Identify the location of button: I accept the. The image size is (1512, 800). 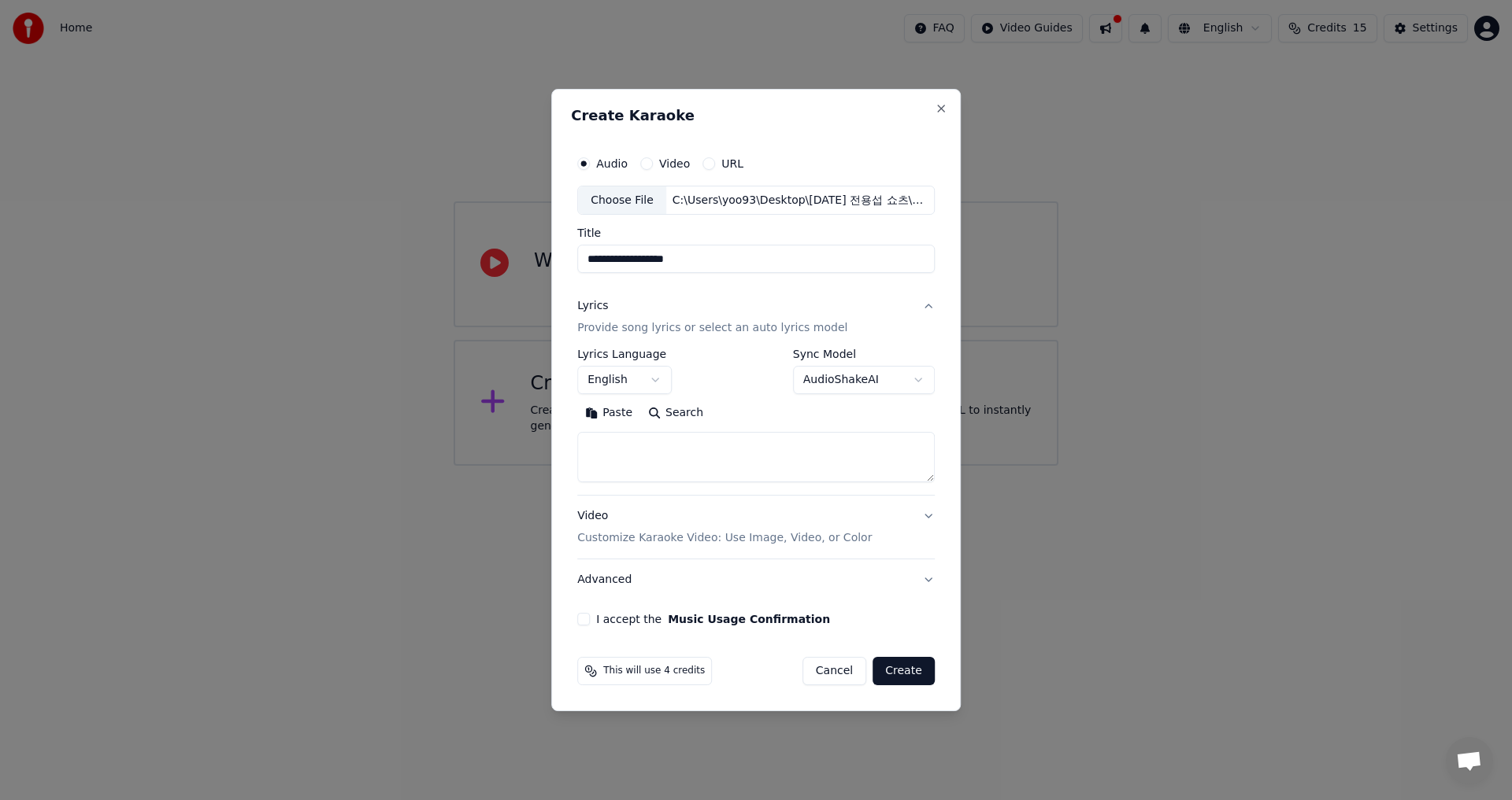
(748, 620).